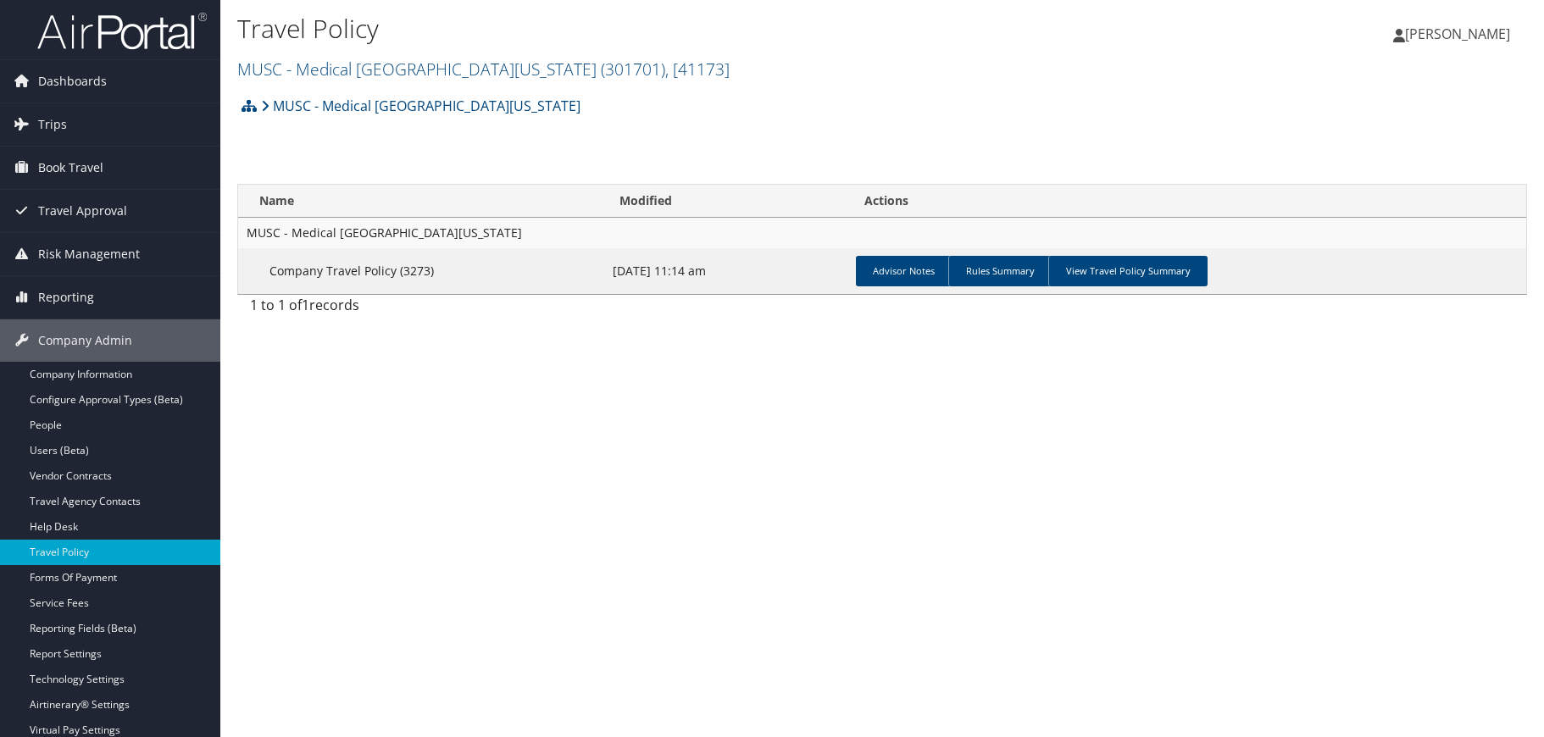  What do you see at coordinates (1000, 271) in the screenshot?
I see `a: Rules Summary` at bounding box center [1000, 271].